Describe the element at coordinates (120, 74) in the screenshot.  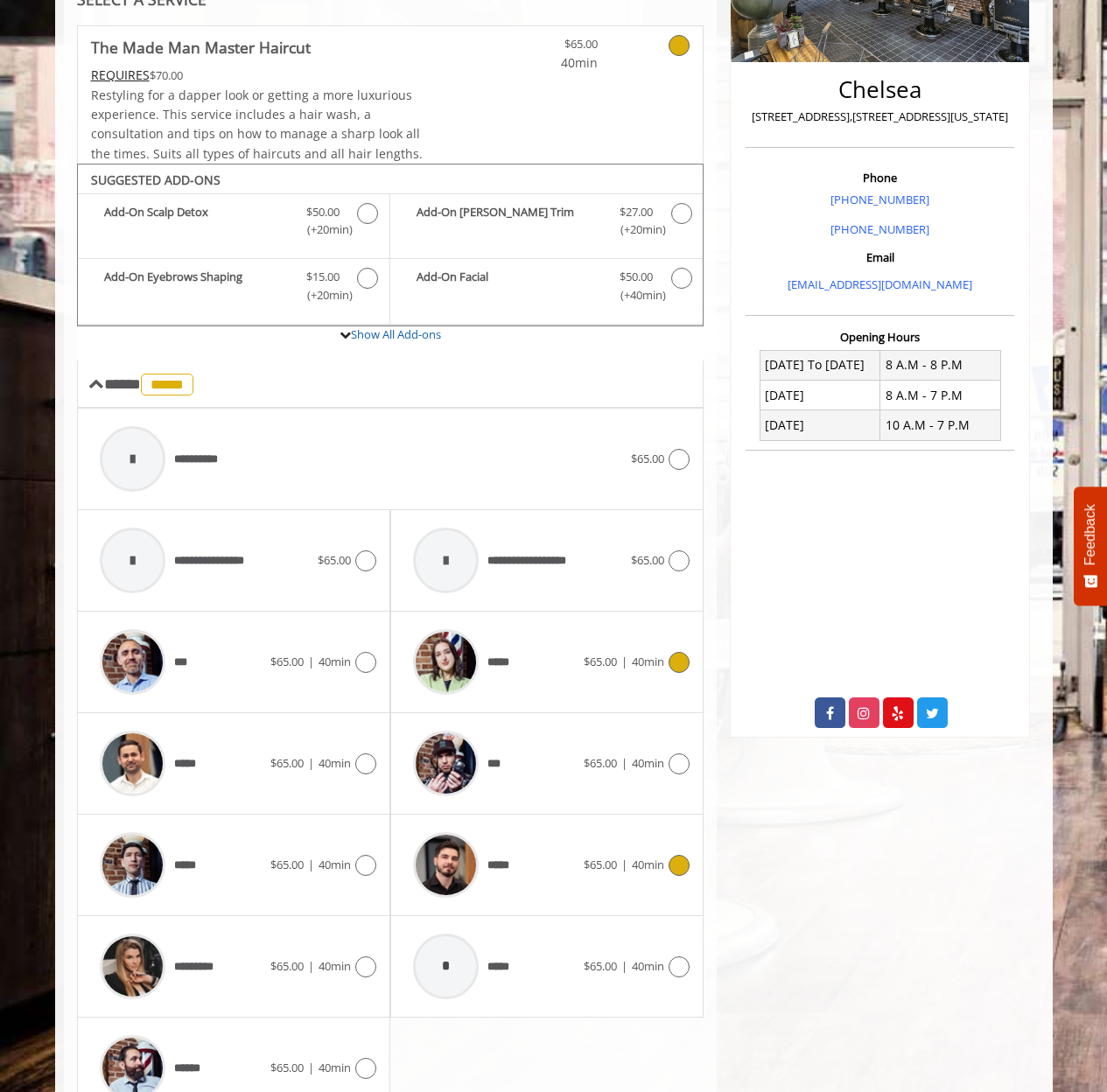
I see `span: This service needs some Advance to be paid before we block your appointment` at that location.